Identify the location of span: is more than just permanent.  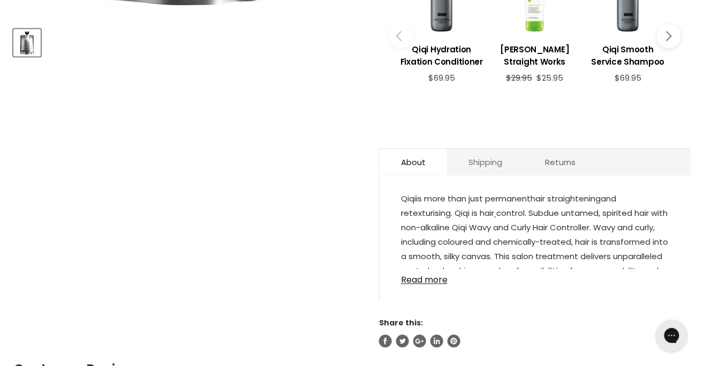
(473, 199).